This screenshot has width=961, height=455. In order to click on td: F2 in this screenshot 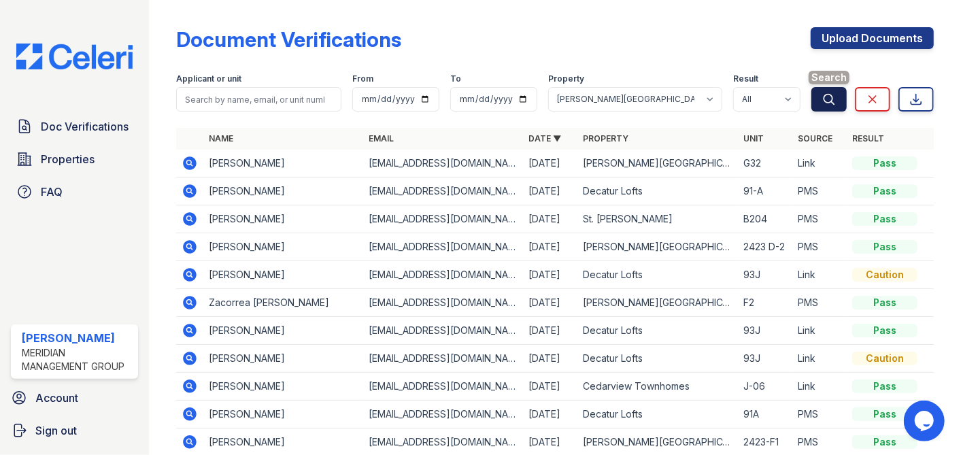, I will do `click(765, 303)`.